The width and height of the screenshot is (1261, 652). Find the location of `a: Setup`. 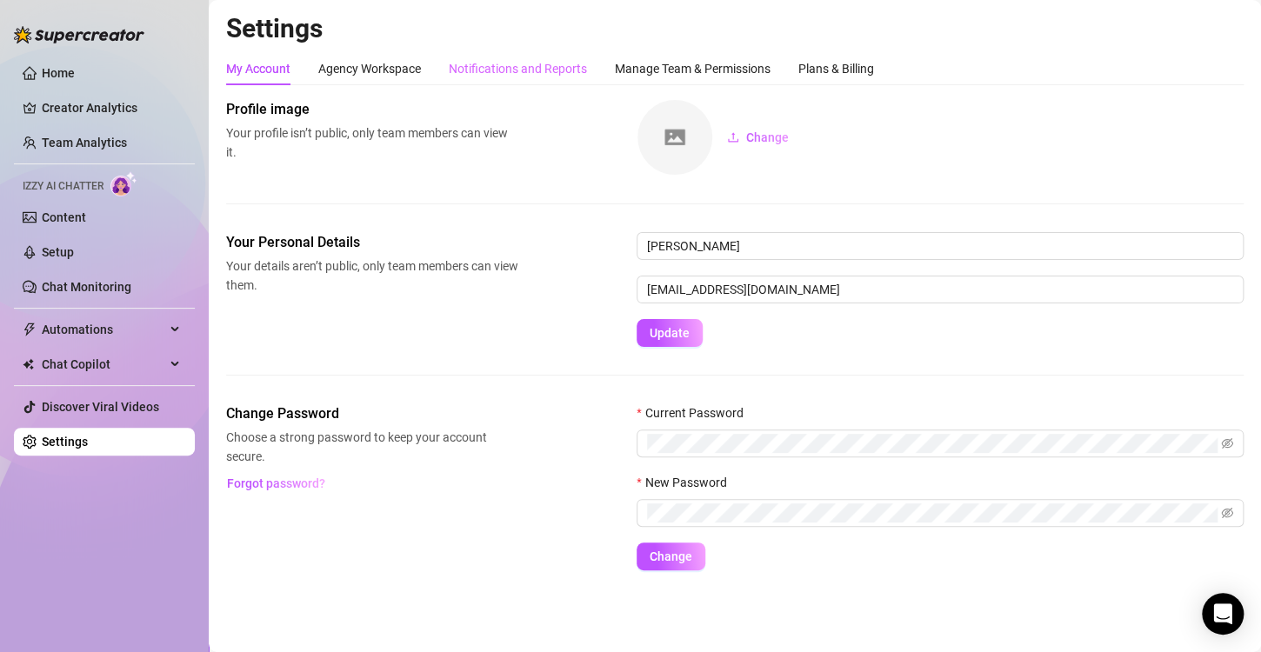

a: Setup is located at coordinates (57, 252).